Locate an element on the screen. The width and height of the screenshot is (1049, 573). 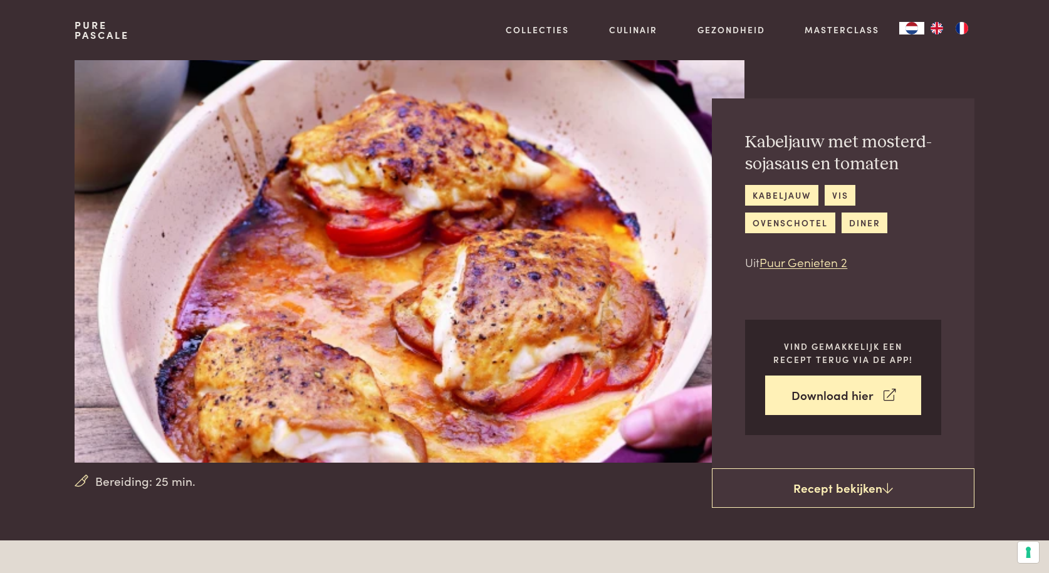
span: Bereiding: 25 min. is located at coordinates (145, 480).